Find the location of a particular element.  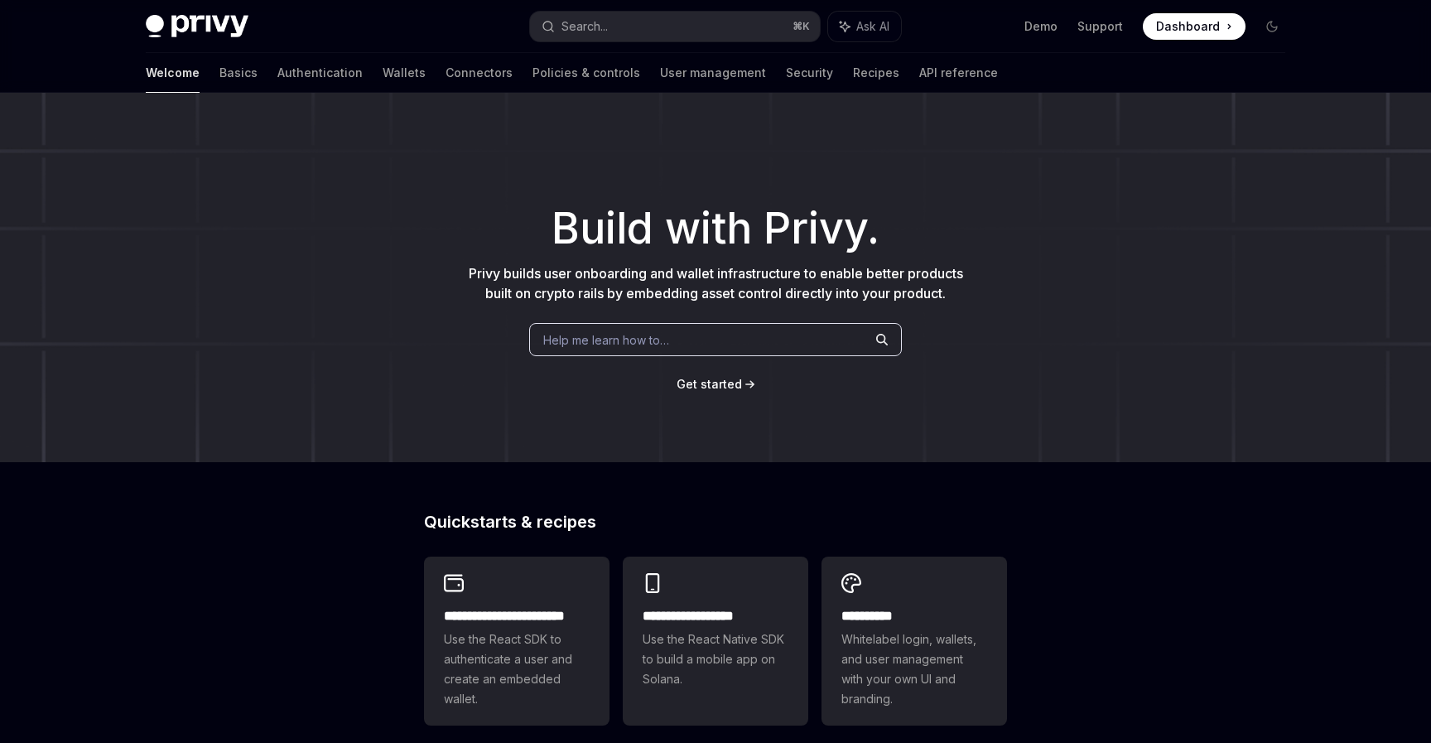

button: Toggle dark mode is located at coordinates (1272, 26).